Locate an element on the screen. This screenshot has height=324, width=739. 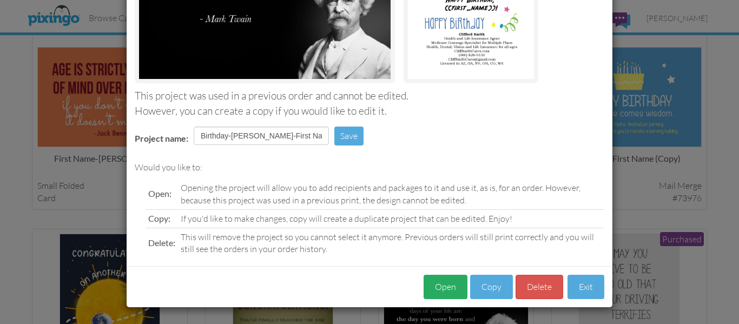
span: Delete: is located at coordinates (162, 242).